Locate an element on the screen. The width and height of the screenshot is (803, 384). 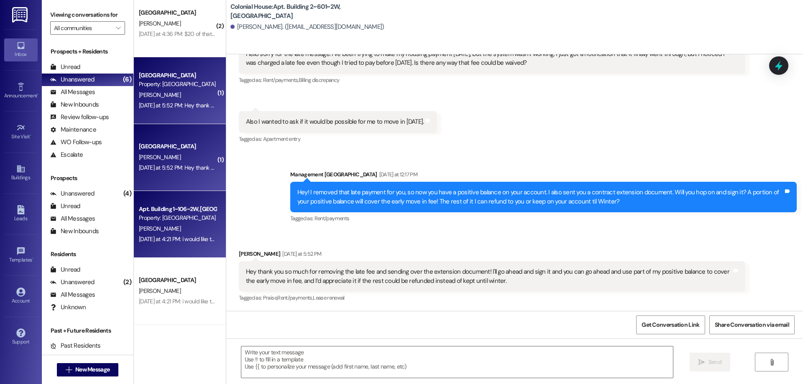
span: Apartment entry is located at coordinates (282, 139).